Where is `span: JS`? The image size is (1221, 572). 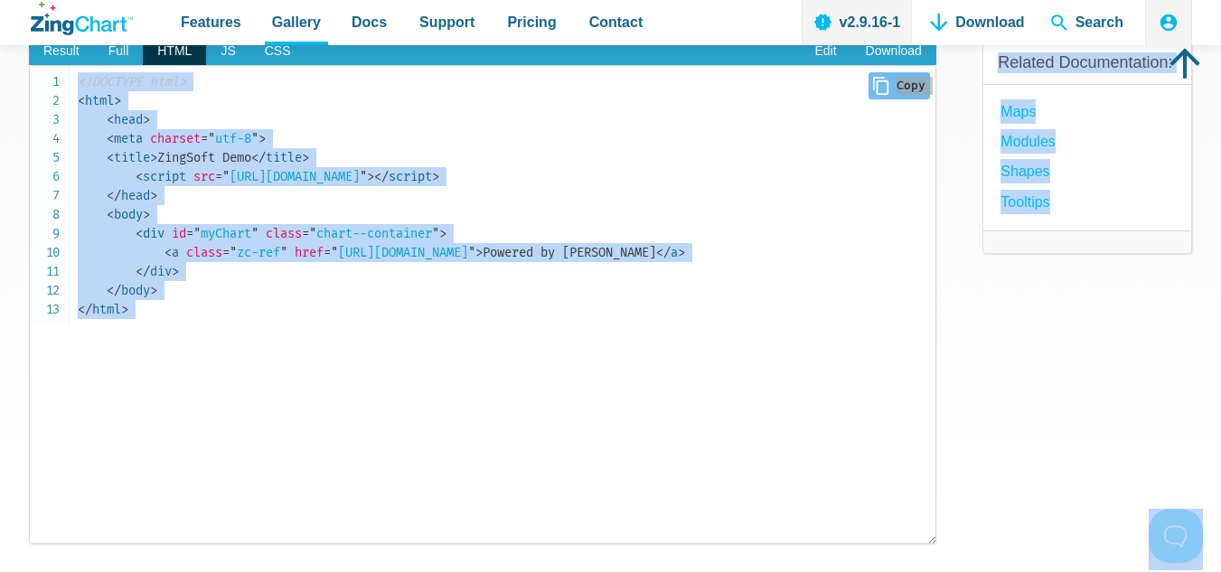
span: JS is located at coordinates (228, 52).